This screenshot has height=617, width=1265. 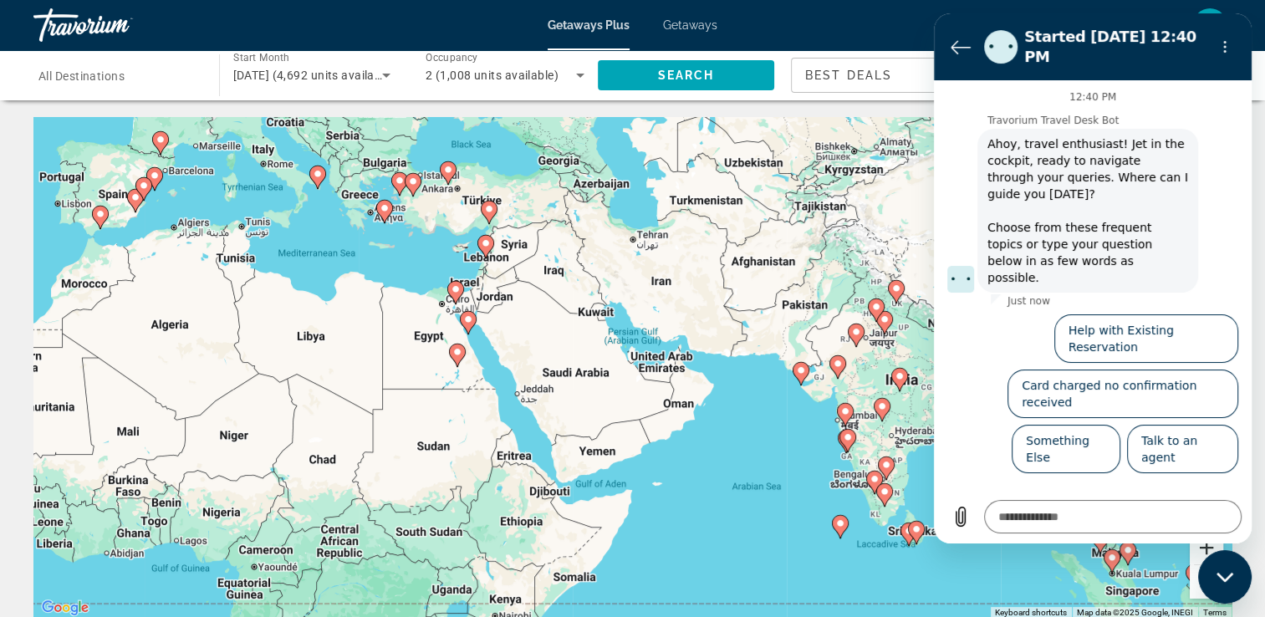 I want to click on span: Ahoy, travel enthusiast! Jet in the cockpit, ready to navigate through your queries. Where can I ..., so click(x=154, y=197).